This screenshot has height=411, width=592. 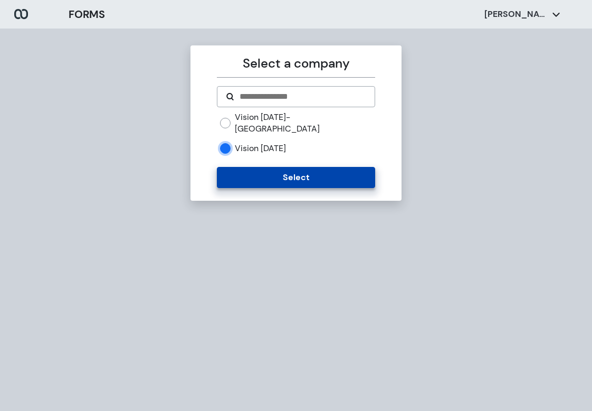 I want to click on h3: FORMS, so click(x=87, y=14).